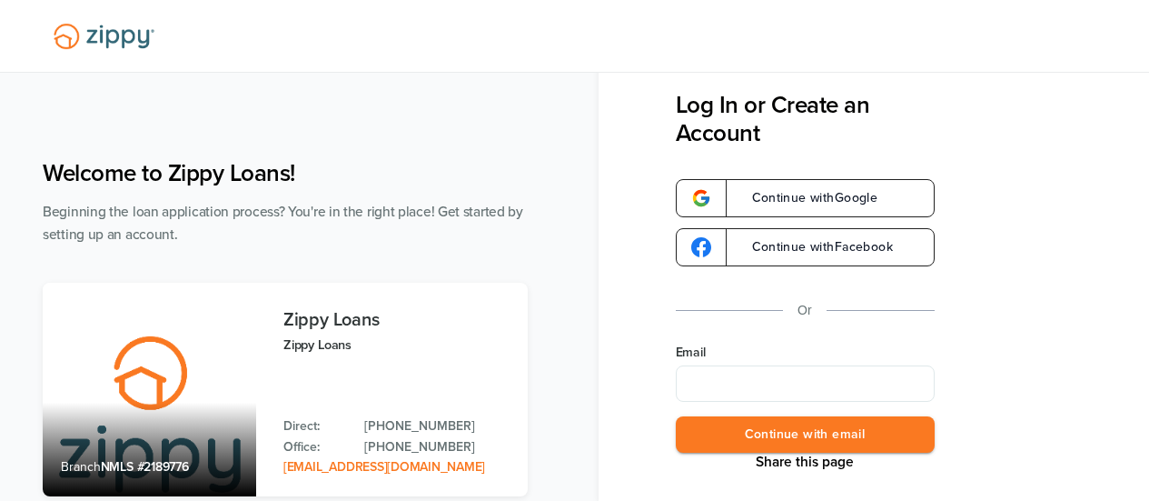  What do you see at coordinates (396, 320) in the screenshot?
I see `h3: Zippy Loans` at bounding box center [396, 320].